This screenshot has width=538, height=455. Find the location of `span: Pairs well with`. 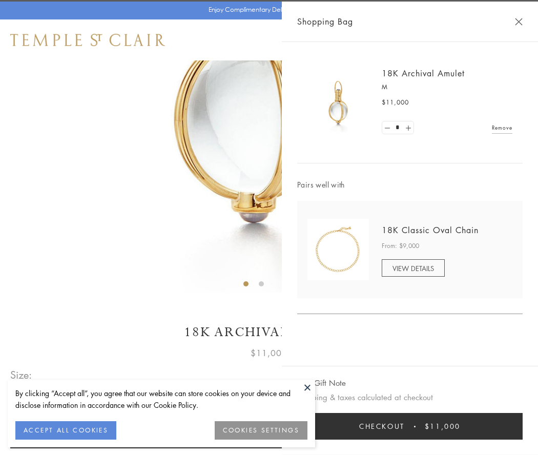

span: Pairs well with is located at coordinates (410, 184).